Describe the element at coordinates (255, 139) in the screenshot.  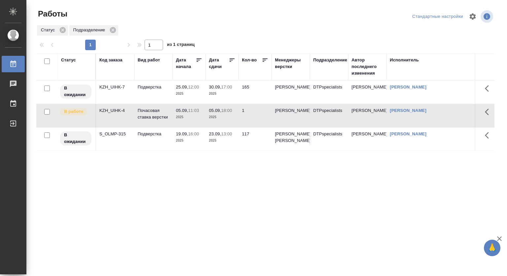
I see `td: 117` at that location.